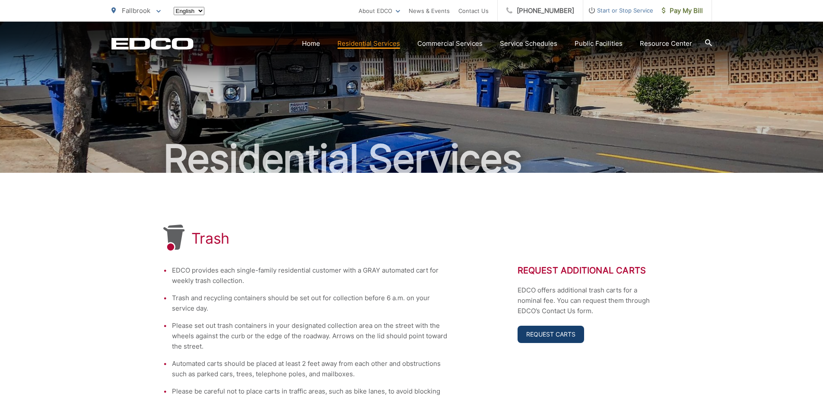  I want to click on p: EDCO offers additional trash carts for a nominal fee. You can request them through EDCO’s Contact..., so click(589, 301).